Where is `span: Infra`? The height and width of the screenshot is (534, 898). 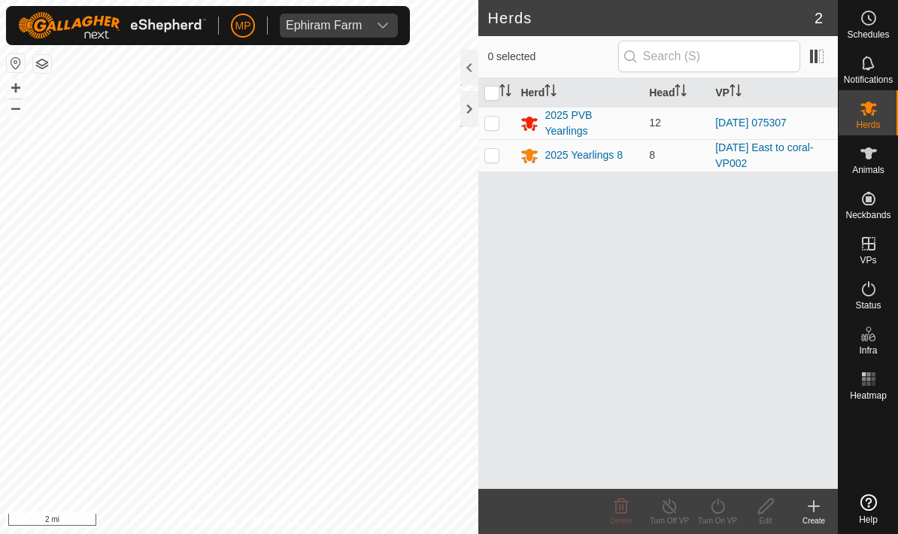 span: Infra is located at coordinates (868, 350).